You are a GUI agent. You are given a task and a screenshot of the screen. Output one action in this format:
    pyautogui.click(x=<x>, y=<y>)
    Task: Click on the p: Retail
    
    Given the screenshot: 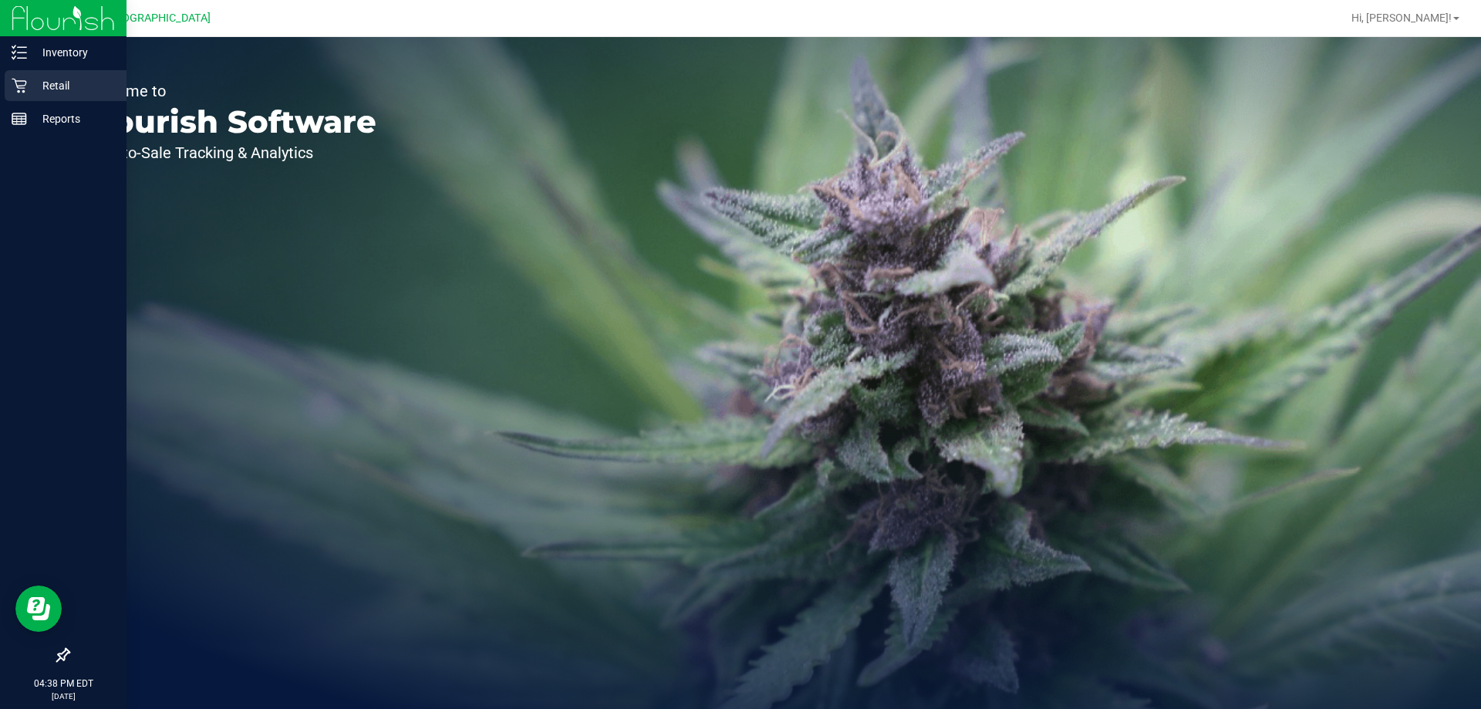 What is the action you would take?
    pyautogui.click(x=73, y=86)
    